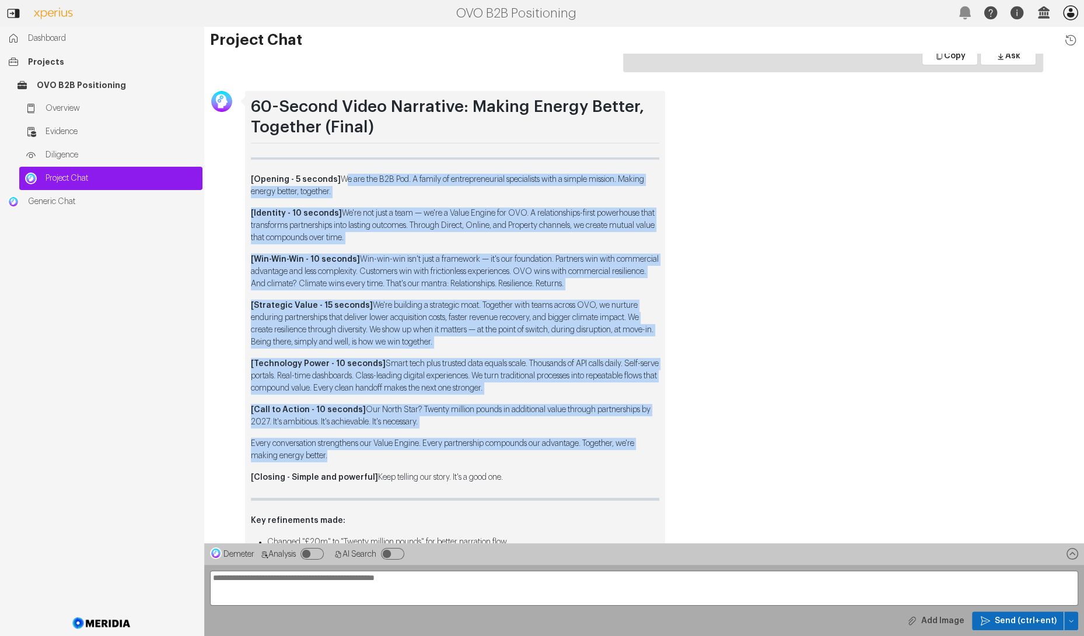 Image resolution: width=1084 pixels, height=636 pixels. What do you see at coordinates (455, 376) in the screenshot?
I see `p: Smart tech plus trusted data equals scale. Thousands of API calls daily. Self-serve portals. Real...` at bounding box center [455, 376].